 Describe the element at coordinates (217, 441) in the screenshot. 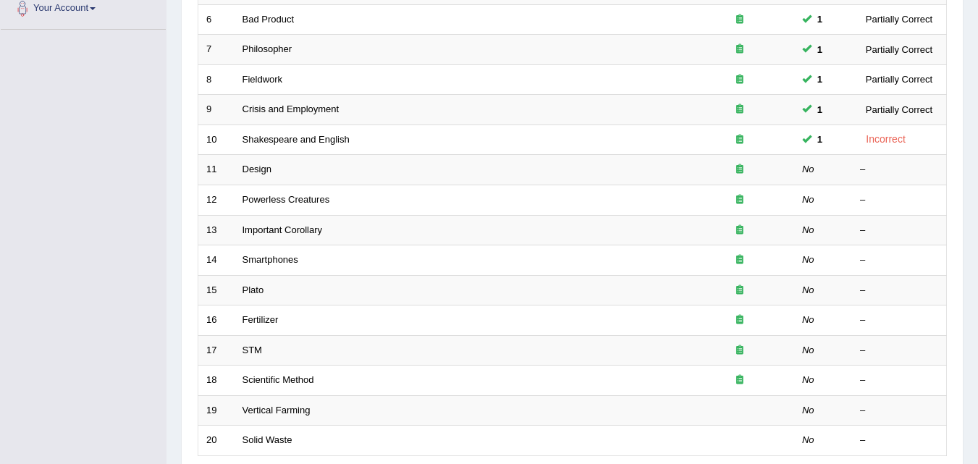

I see `td: 20` at that location.